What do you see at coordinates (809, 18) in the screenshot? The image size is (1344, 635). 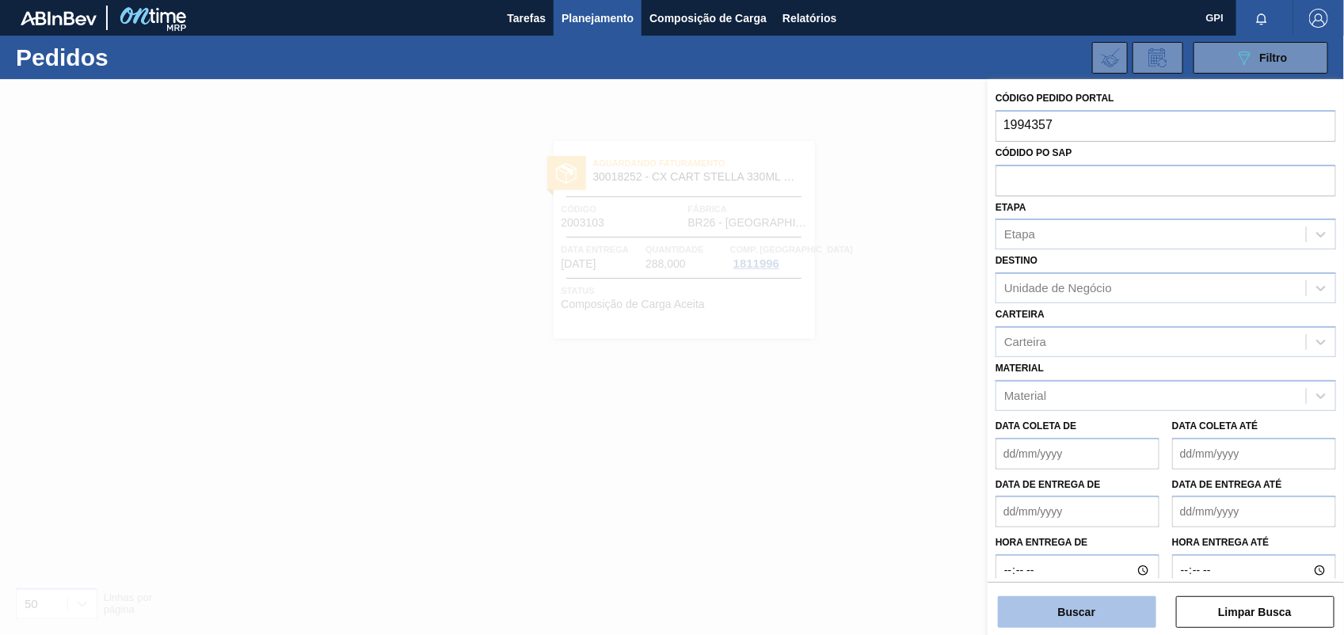 I see `span: Relatórios` at bounding box center [809, 18].